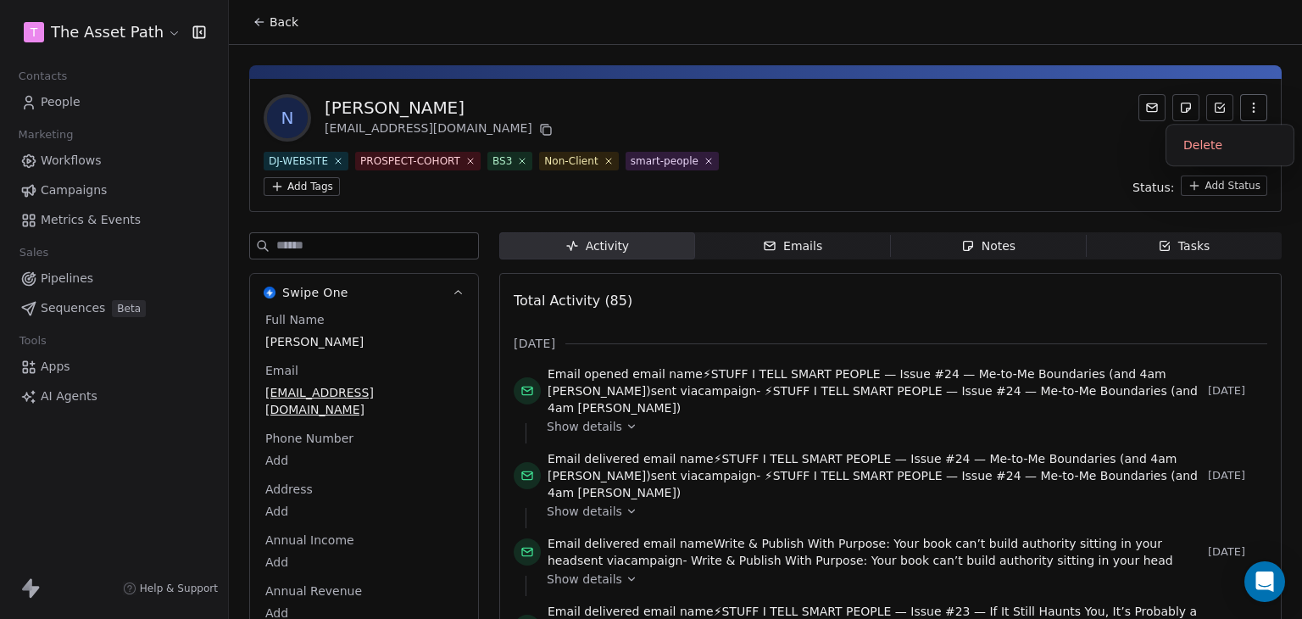 The height and width of the screenshot is (619, 1302). What do you see at coordinates (73, 308) in the screenshot?
I see `span: Sequences` at bounding box center [73, 308].